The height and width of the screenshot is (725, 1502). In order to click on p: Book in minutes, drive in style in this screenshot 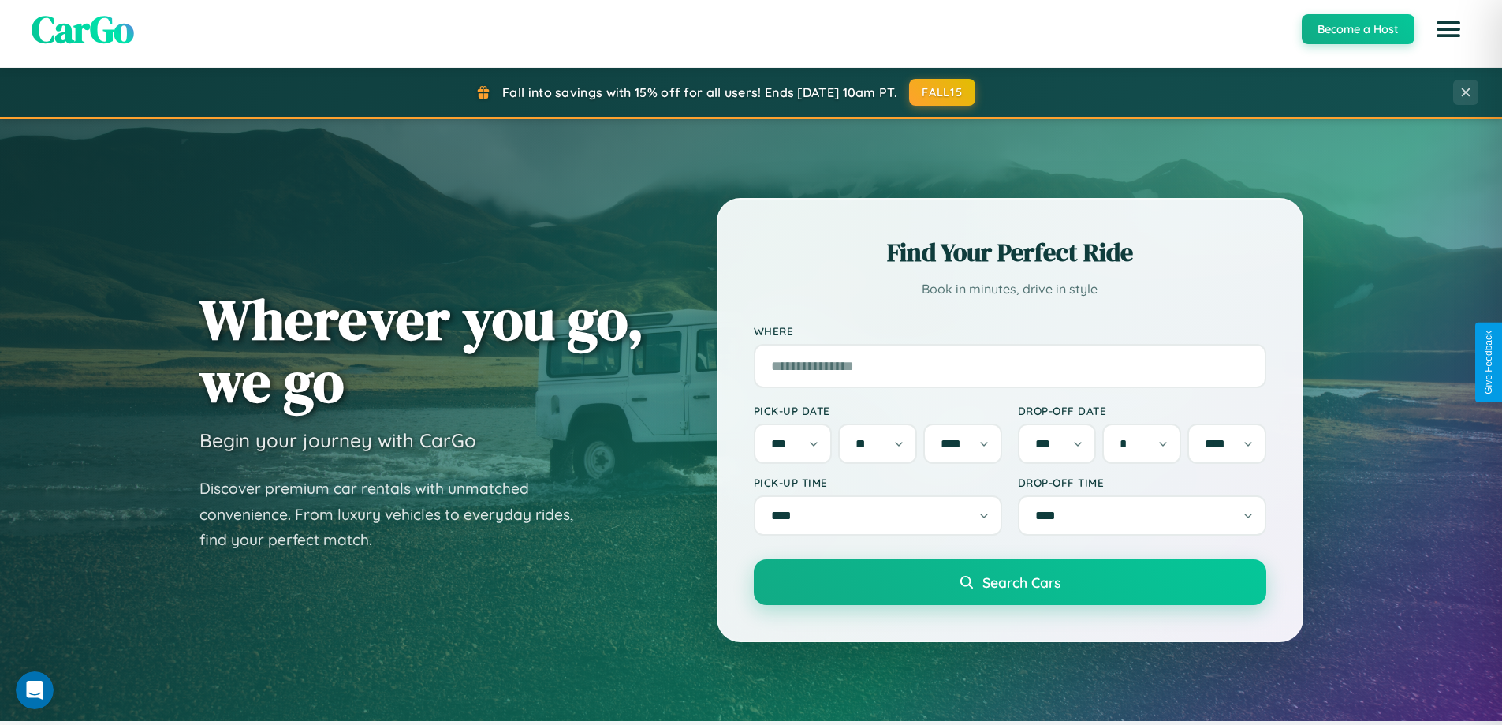, I will do `click(1010, 289)`.